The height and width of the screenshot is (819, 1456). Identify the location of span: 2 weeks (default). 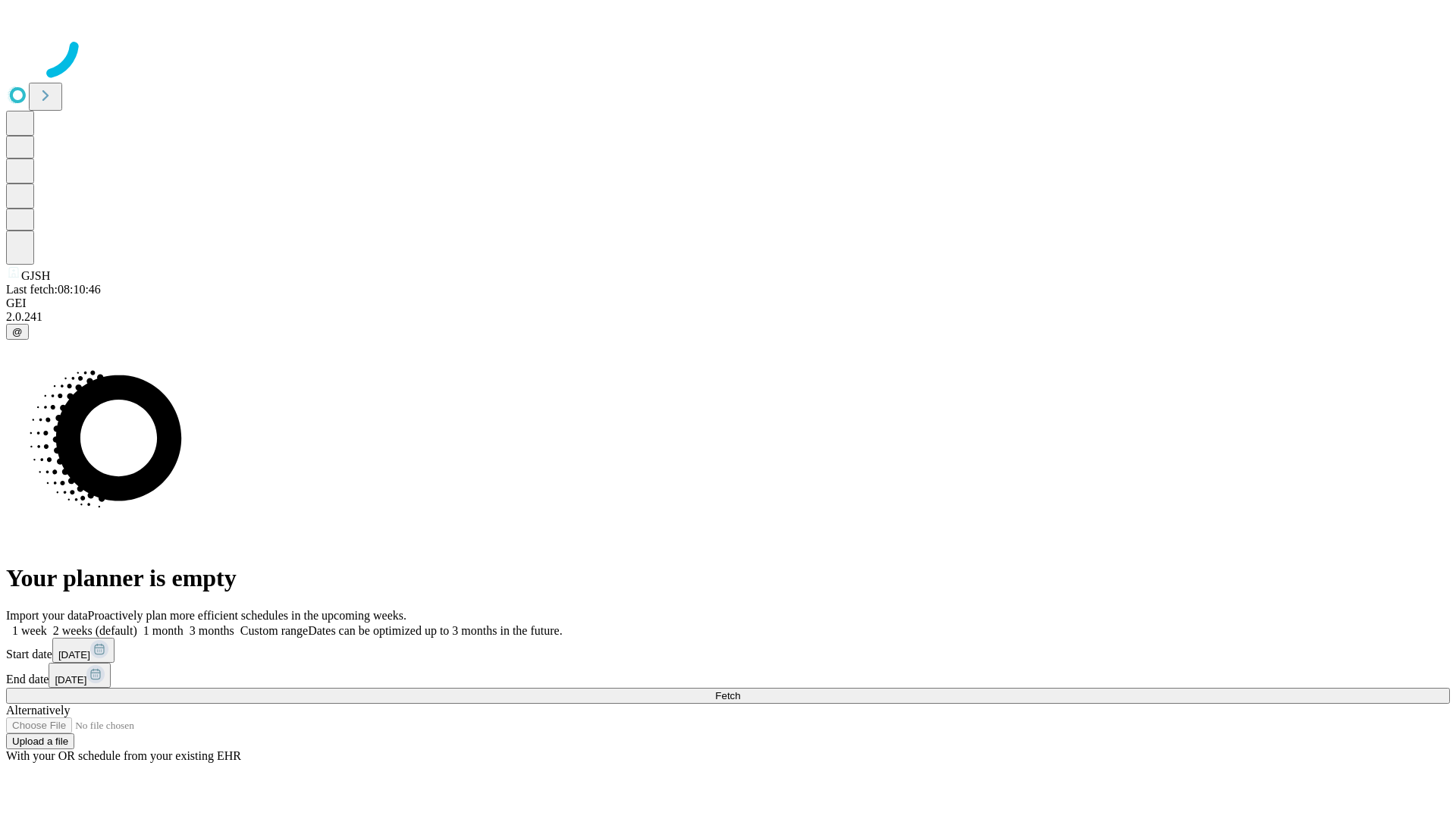
(94, 630).